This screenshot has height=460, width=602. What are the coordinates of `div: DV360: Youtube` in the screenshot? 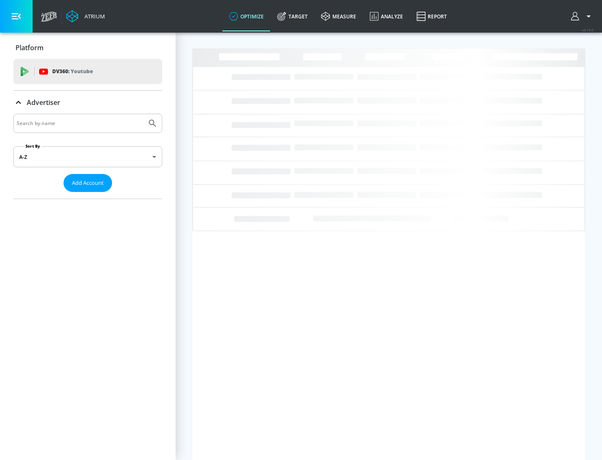 It's located at (88, 71).